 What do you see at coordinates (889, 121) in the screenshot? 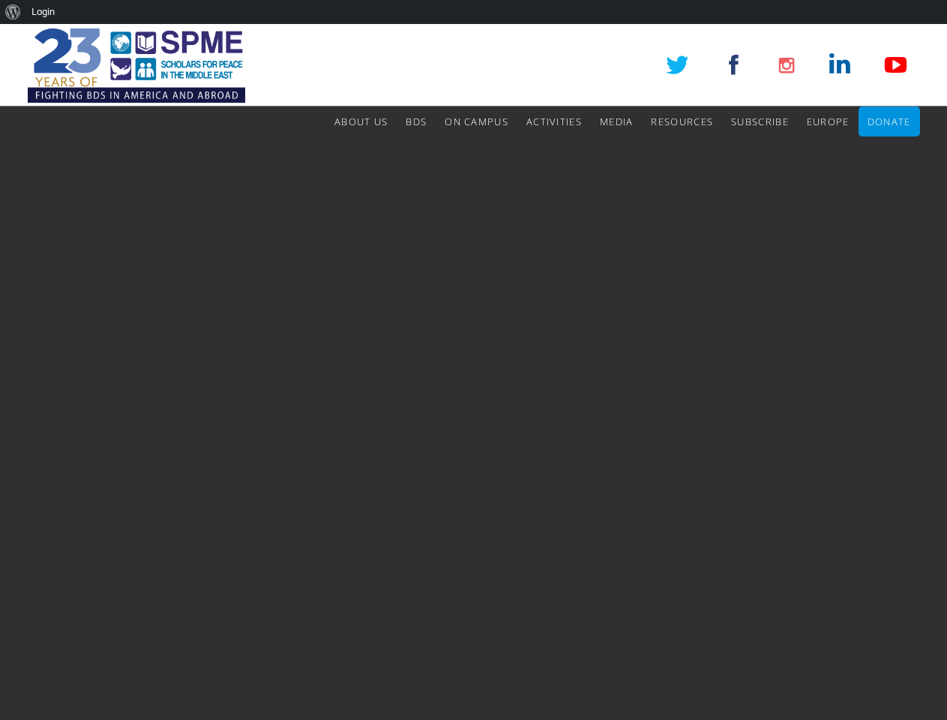
I see `span: Donate` at bounding box center [889, 121].